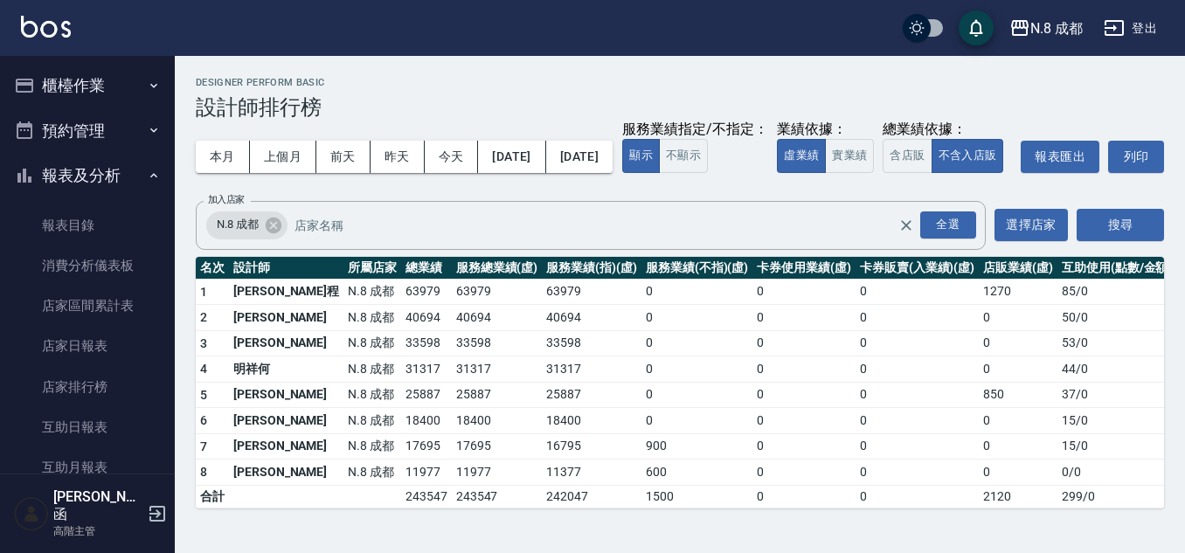 This screenshot has width=1185, height=553. Describe the element at coordinates (1117, 268) in the screenshot. I see `th: 互助使用(點數/金額)` at that location.